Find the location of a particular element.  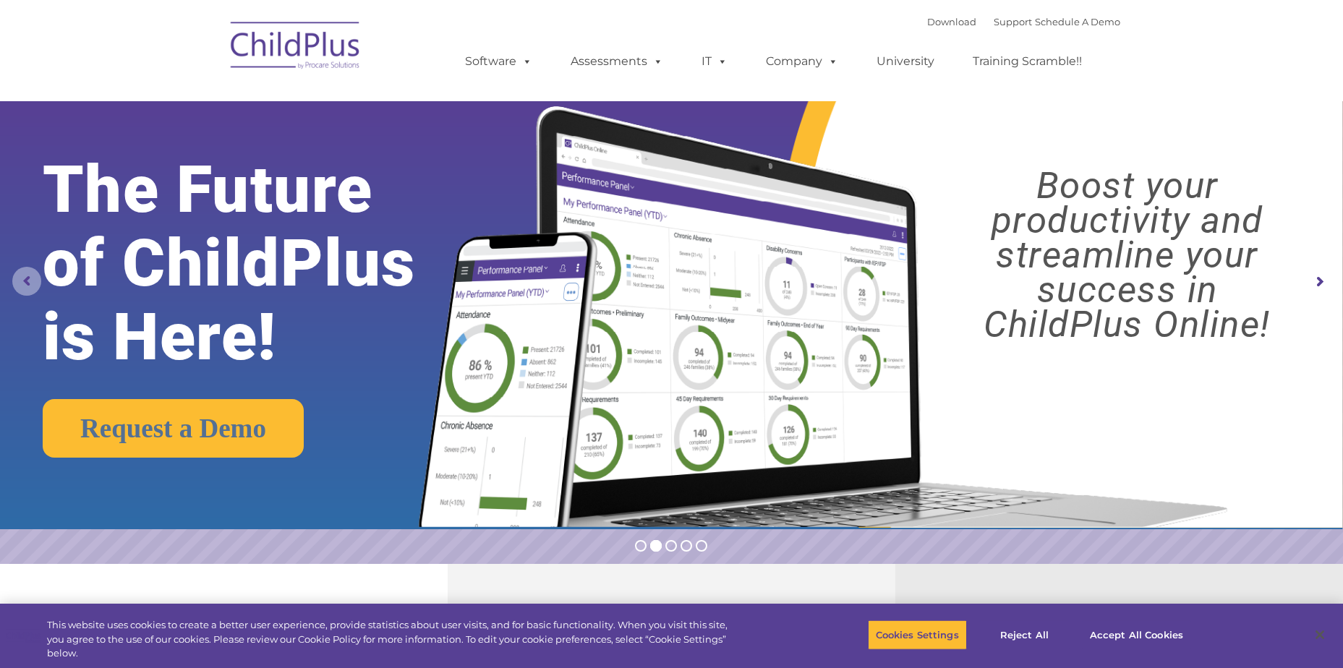

a: Company is located at coordinates (802, 61).